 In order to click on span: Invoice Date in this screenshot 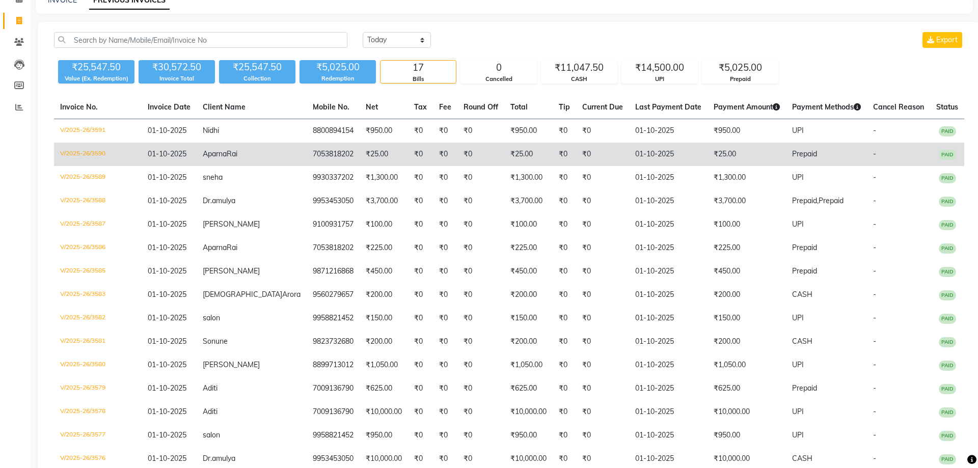, I will do `click(169, 107)`.